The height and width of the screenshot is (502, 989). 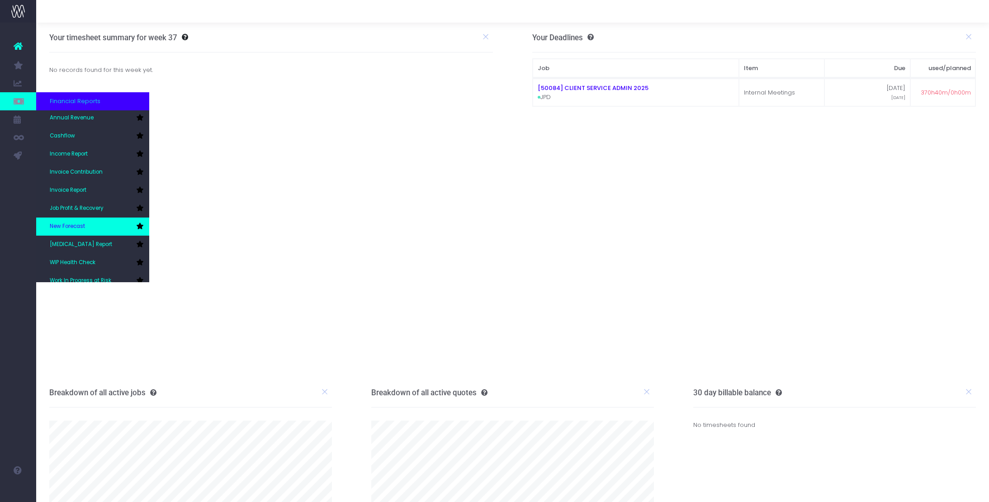 What do you see at coordinates (67, 227) in the screenshot?
I see `span: New Forecast` at bounding box center [67, 227].